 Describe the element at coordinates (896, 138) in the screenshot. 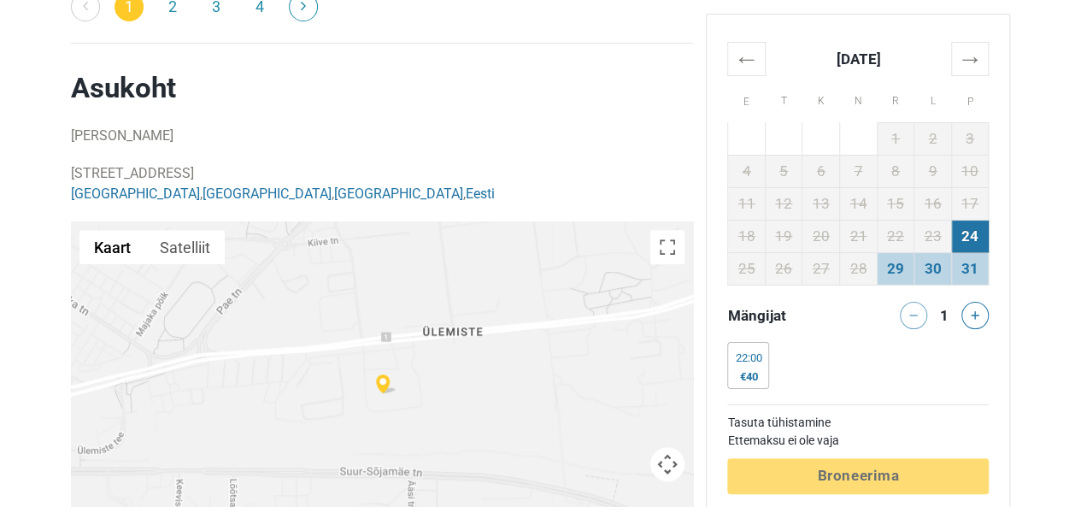

I see `td: 1` at that location.